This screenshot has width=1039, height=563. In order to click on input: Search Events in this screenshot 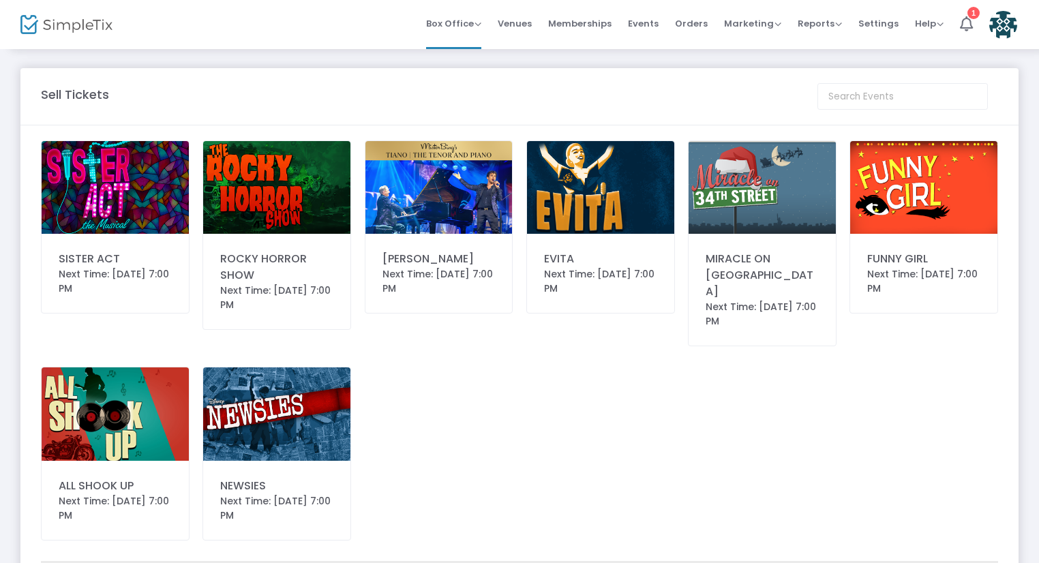, I will do `click(902, 96)`.